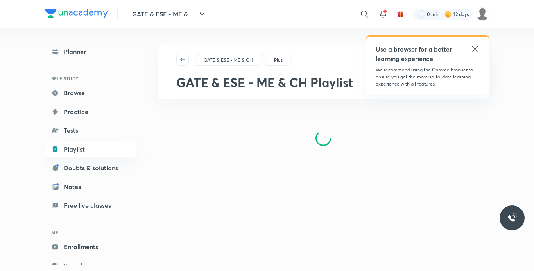 The image size is (534, 271). I want to click on a: Browse, so click(90, 93).